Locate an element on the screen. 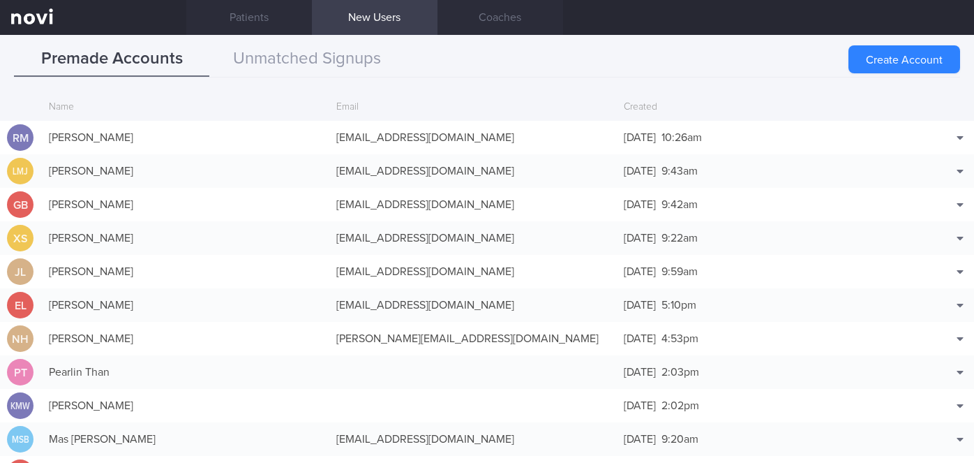  div: Email is located at coordinates (473, 107).